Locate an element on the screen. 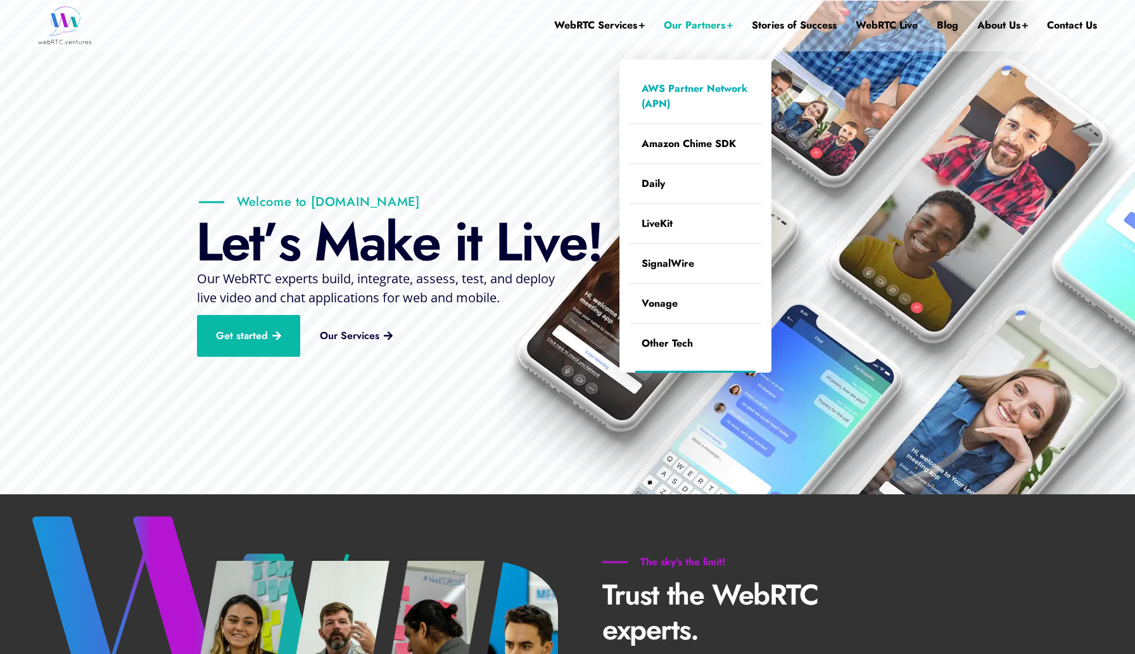 The width and height of the screenshot is (1135, 654). a: Daily is located at coordinates (695, 184).